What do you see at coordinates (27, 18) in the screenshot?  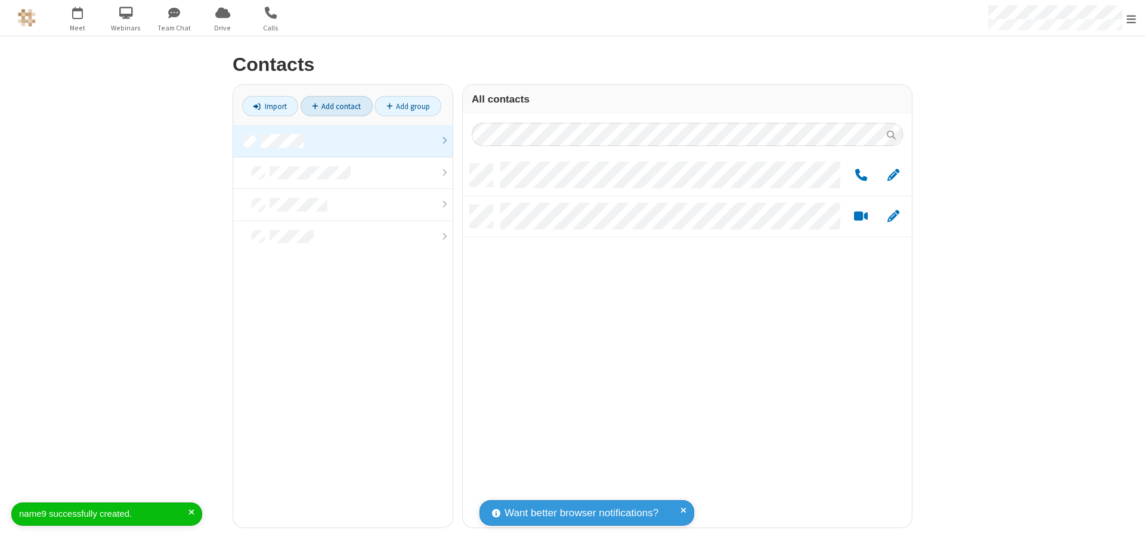 I see `img: QA Selenium DO NOT DELETE OR CHANGE` at bounding box center [27, 18].